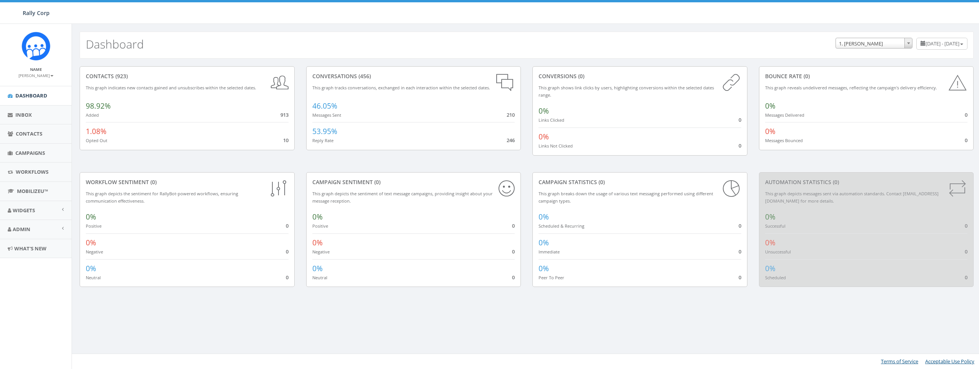 This screenshot has width=979, height=369. I want to click on span: Admin, so click(22, 229).